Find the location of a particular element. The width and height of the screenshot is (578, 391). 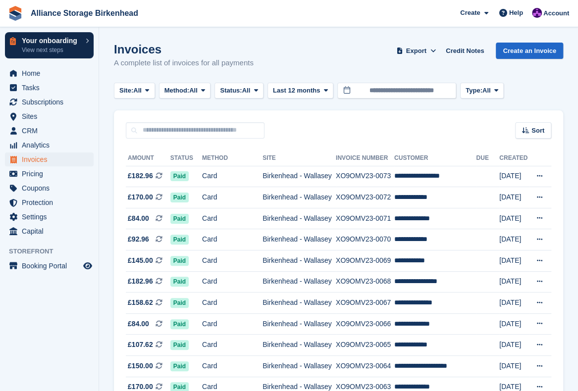

th: Created is located at coordinates (514, 159).